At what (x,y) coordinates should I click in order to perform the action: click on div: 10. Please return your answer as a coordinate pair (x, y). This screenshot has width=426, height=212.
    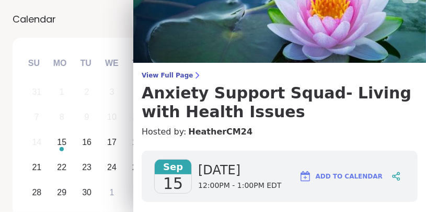
    Looking at the image, I should click on (112, 116).